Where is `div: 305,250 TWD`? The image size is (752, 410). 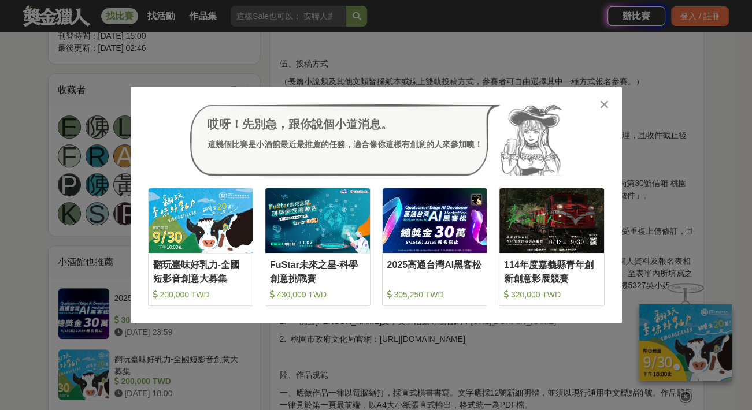
div: 305,250 TWD is located at coordinates (435, 295).